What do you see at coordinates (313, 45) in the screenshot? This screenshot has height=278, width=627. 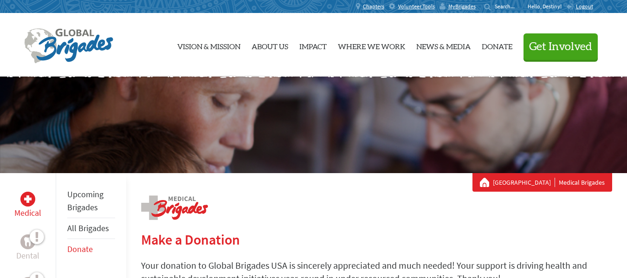 I see `a: Impact` at bounding box center [313, 45].